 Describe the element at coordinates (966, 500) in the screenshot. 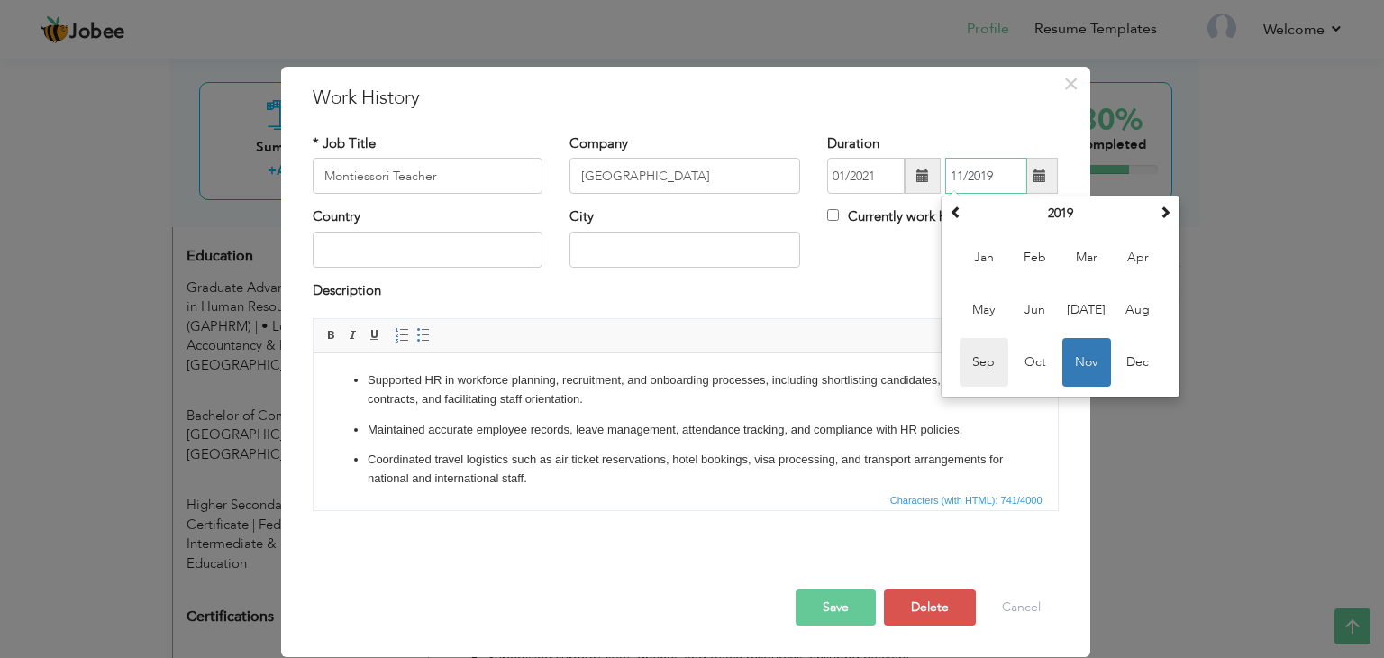

I see `span: Characters (with HTML): 741/4000` at that location.